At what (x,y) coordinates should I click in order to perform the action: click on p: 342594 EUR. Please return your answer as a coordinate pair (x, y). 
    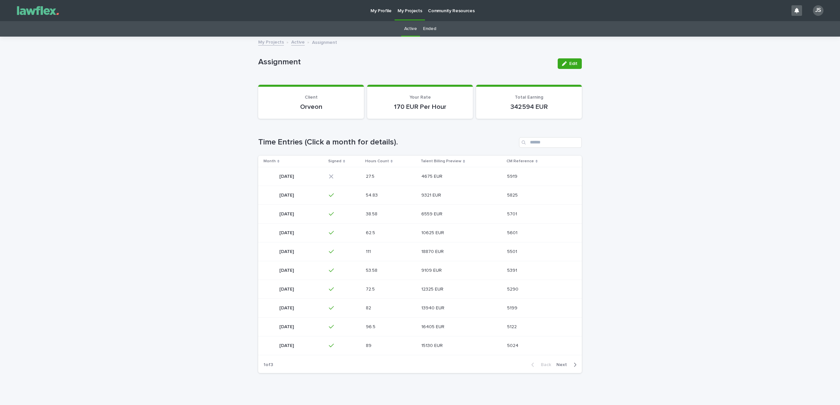
    Looking at the image, I should click on (529, 107).